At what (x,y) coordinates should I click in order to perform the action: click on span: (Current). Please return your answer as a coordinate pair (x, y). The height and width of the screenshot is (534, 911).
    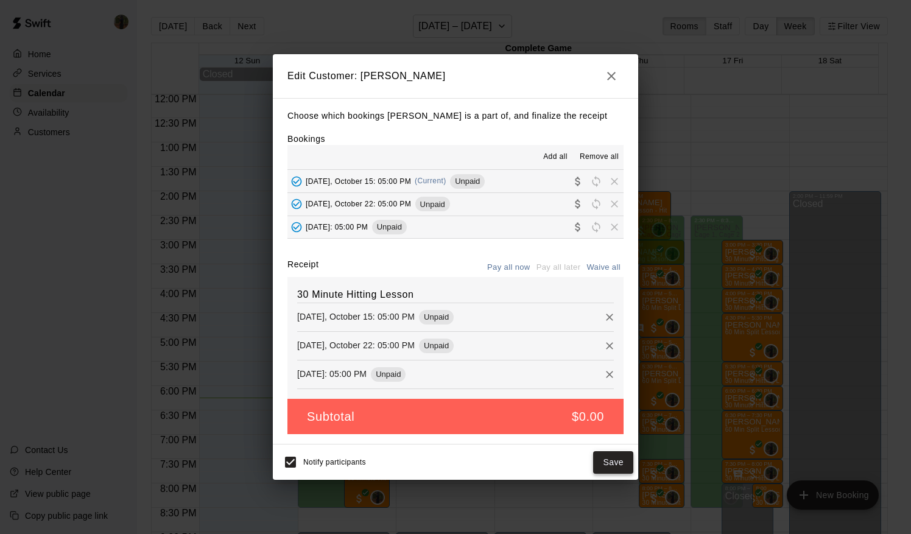
    Looking at the image, I should click on (431, 181).